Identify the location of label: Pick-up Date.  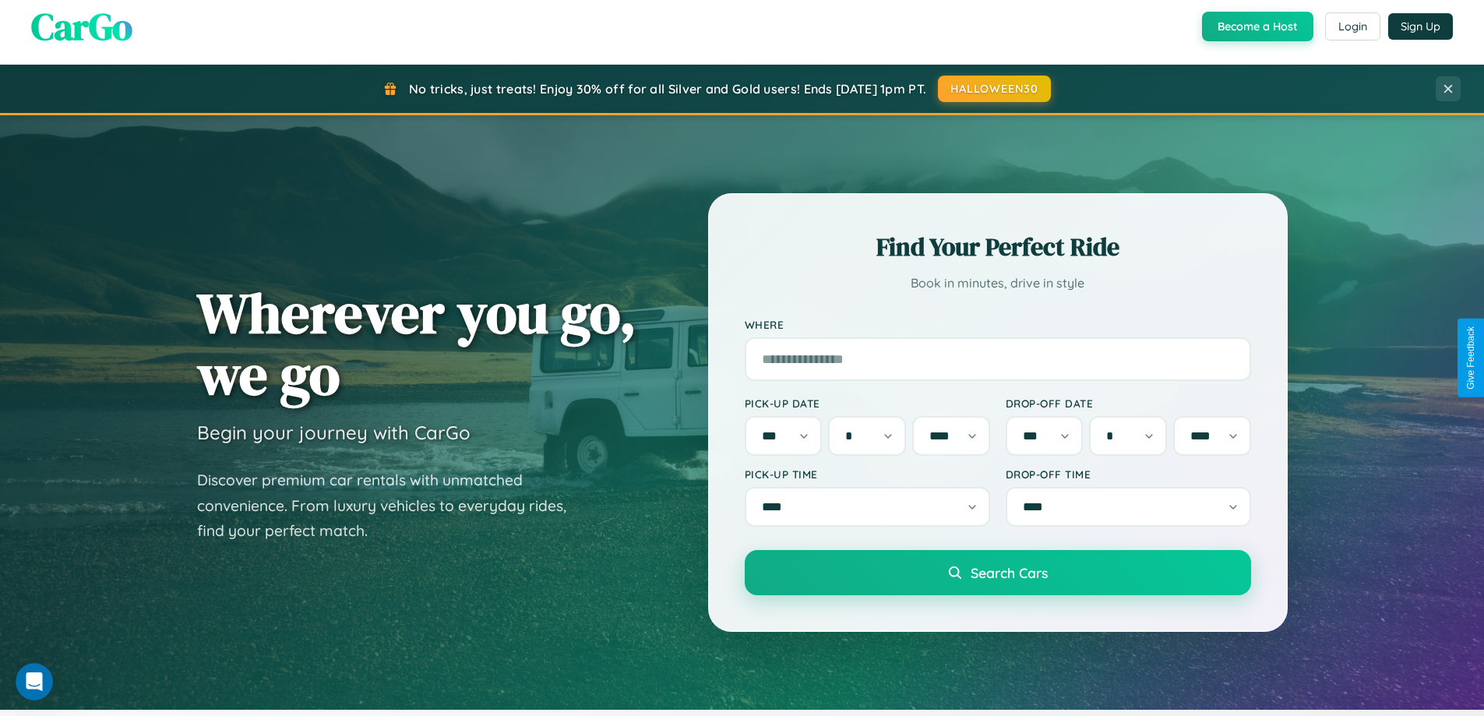
(867, 403).